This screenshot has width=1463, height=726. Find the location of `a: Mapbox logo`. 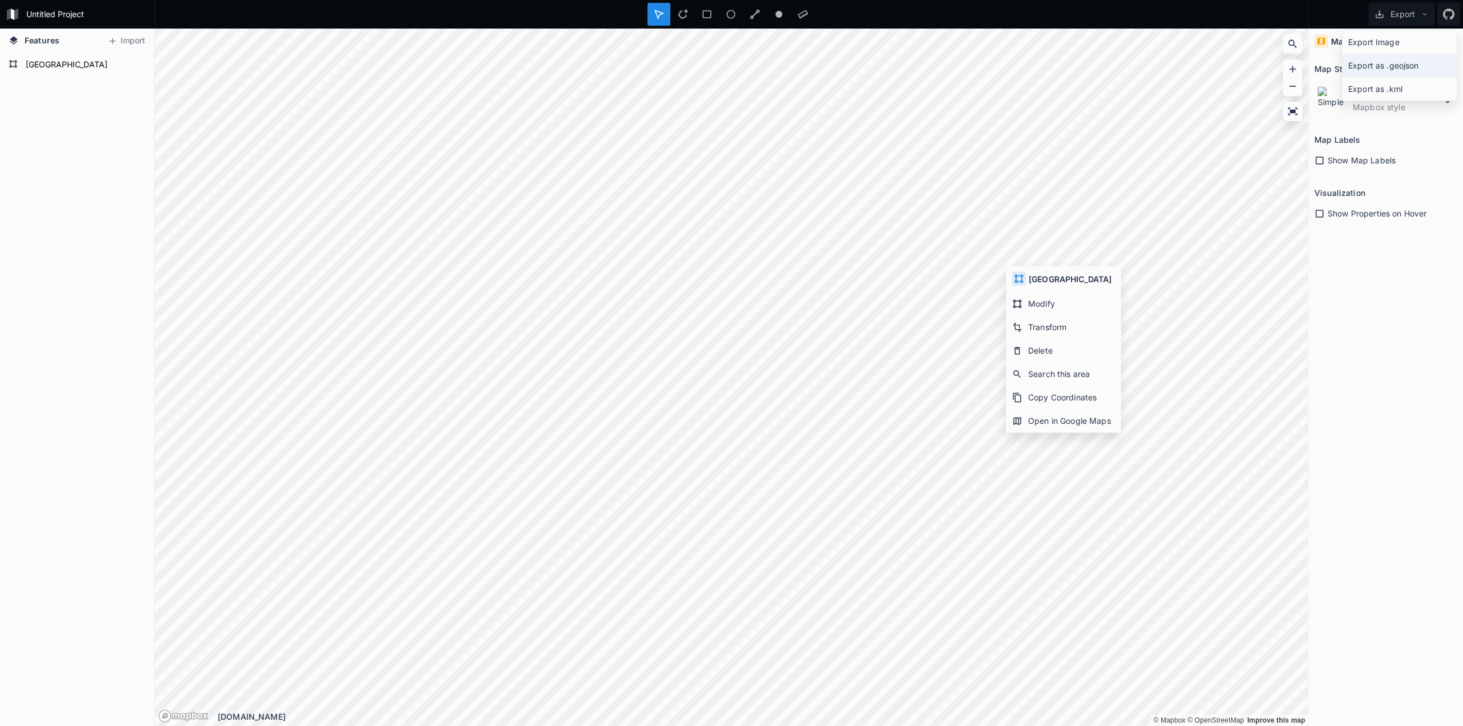

a: Mapbox logo is located at coordinates (183, 716).